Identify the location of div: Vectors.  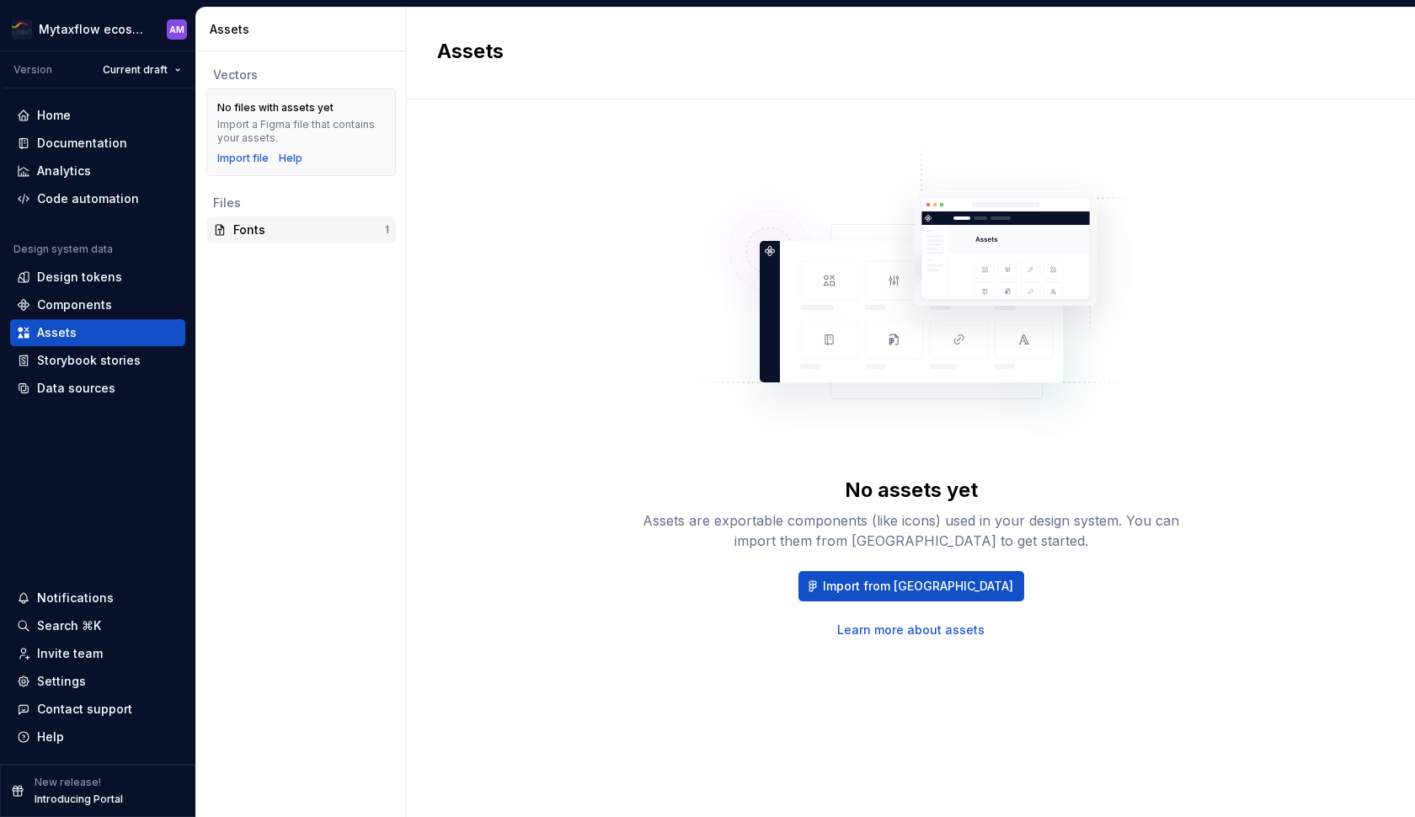
(301, 75).